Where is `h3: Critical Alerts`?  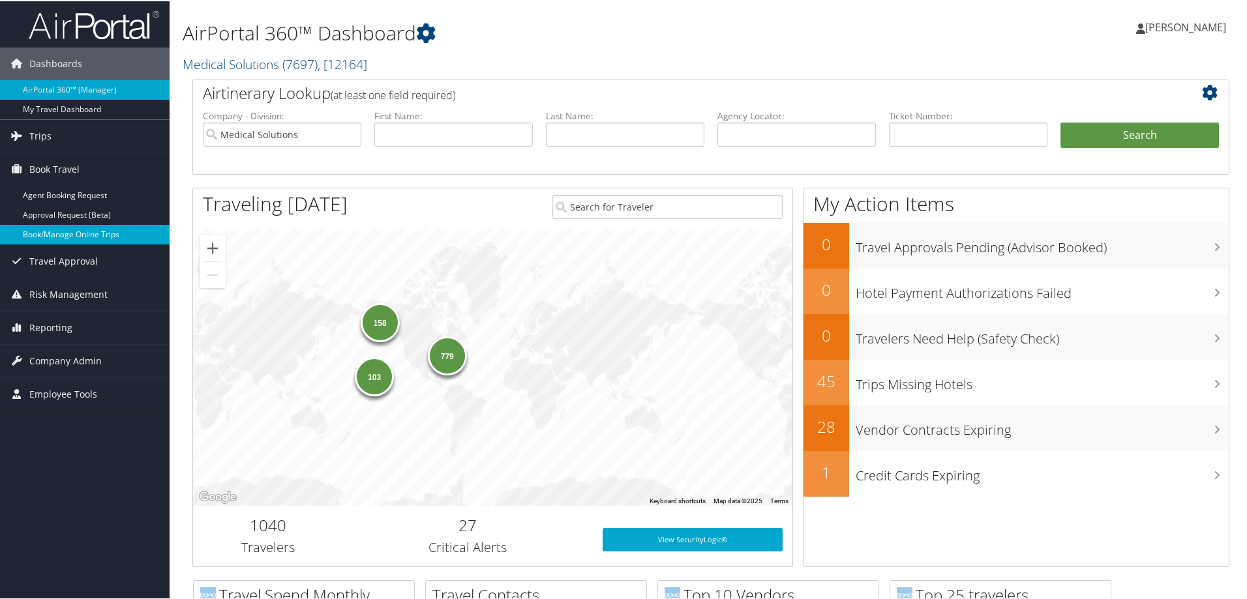
h3: Critical Alerts is located at coordinates (468, 547).